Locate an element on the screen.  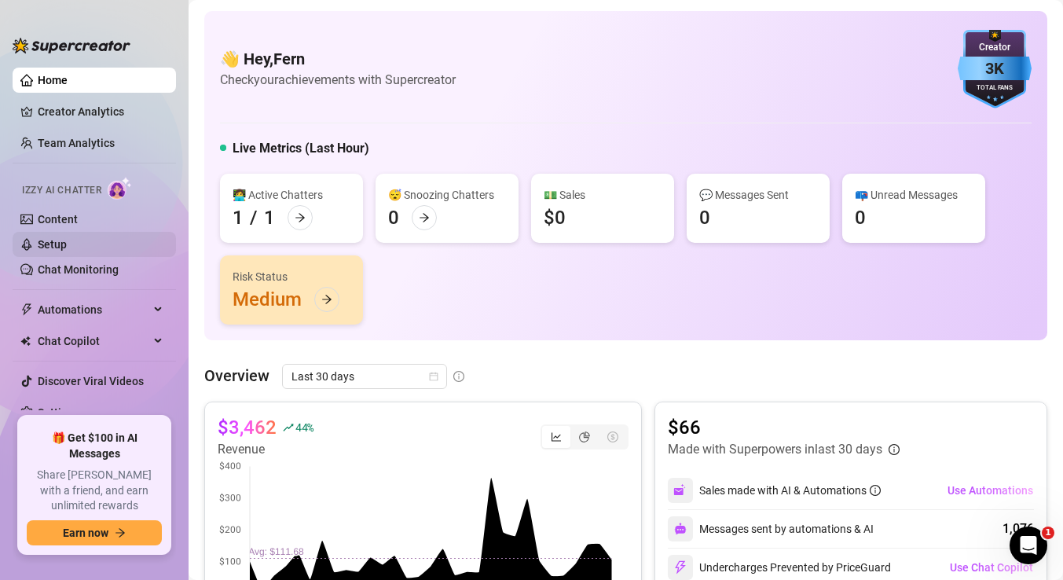
div: Total Fans is located at coordinates (995, 88).